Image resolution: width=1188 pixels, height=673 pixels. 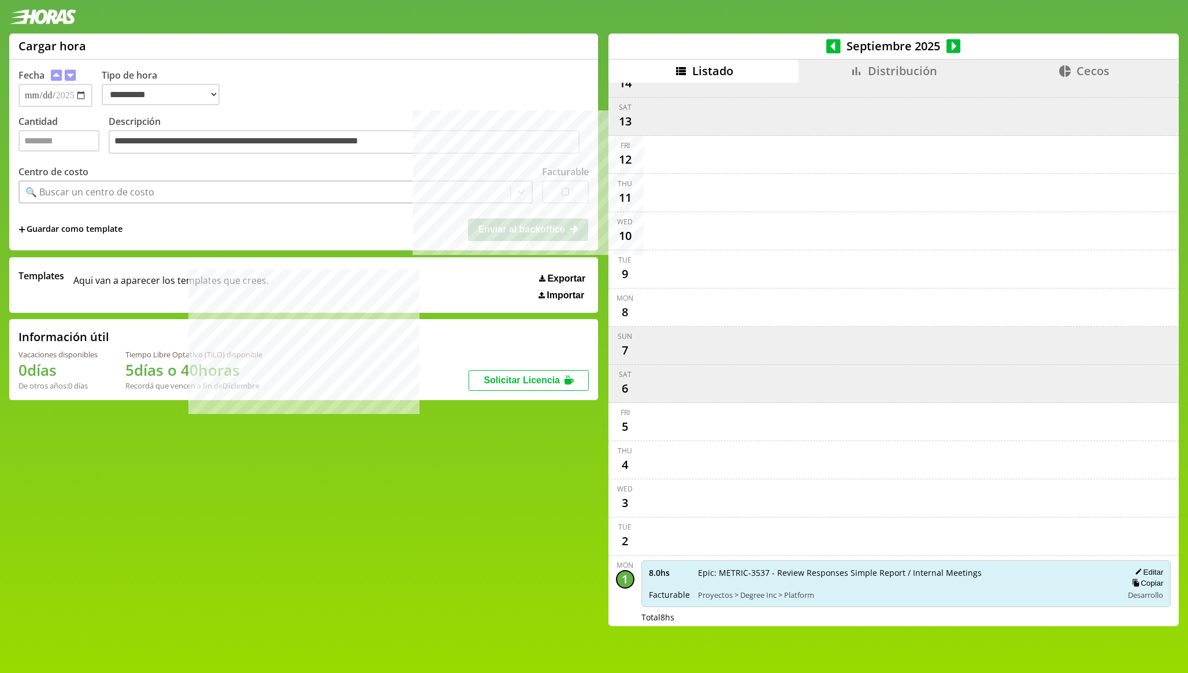 What do you see at coordinates (194, 385) in the screenshot?
I see `div: Recordá que vencen a fin de` at bounding box center [194, 385].